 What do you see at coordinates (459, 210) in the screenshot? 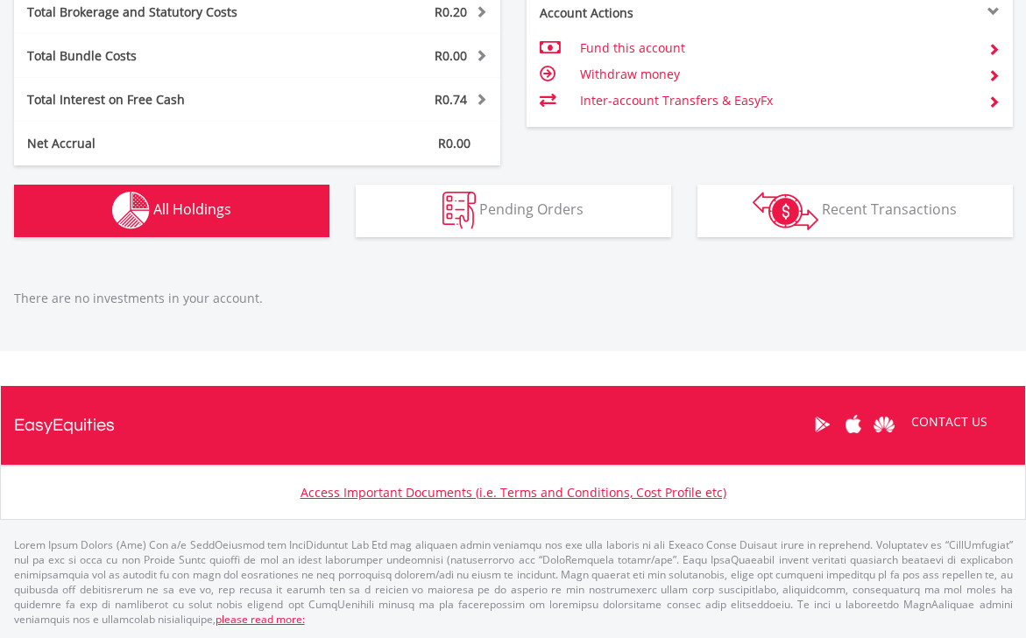
I see `img: pending_instructions-wht.png` at bounding box center [459, 210].